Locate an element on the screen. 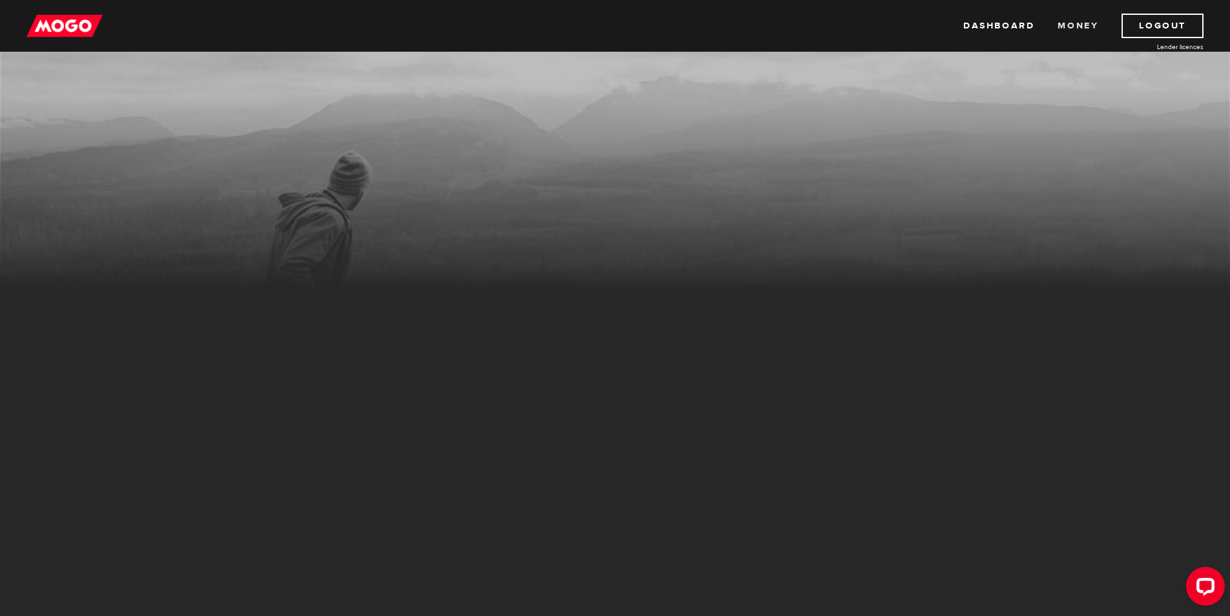  a: Money is located at coordinates (1078, 26).